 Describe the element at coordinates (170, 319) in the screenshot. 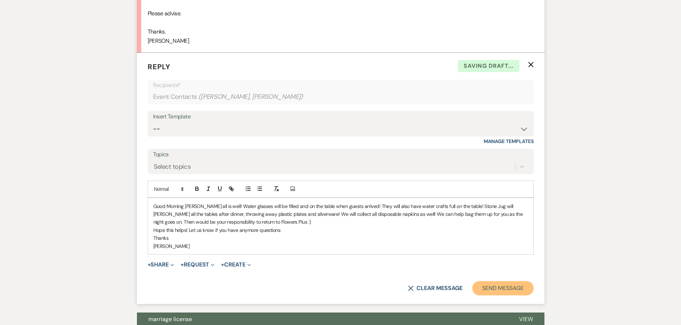

I see `span: marriage license` at that location.